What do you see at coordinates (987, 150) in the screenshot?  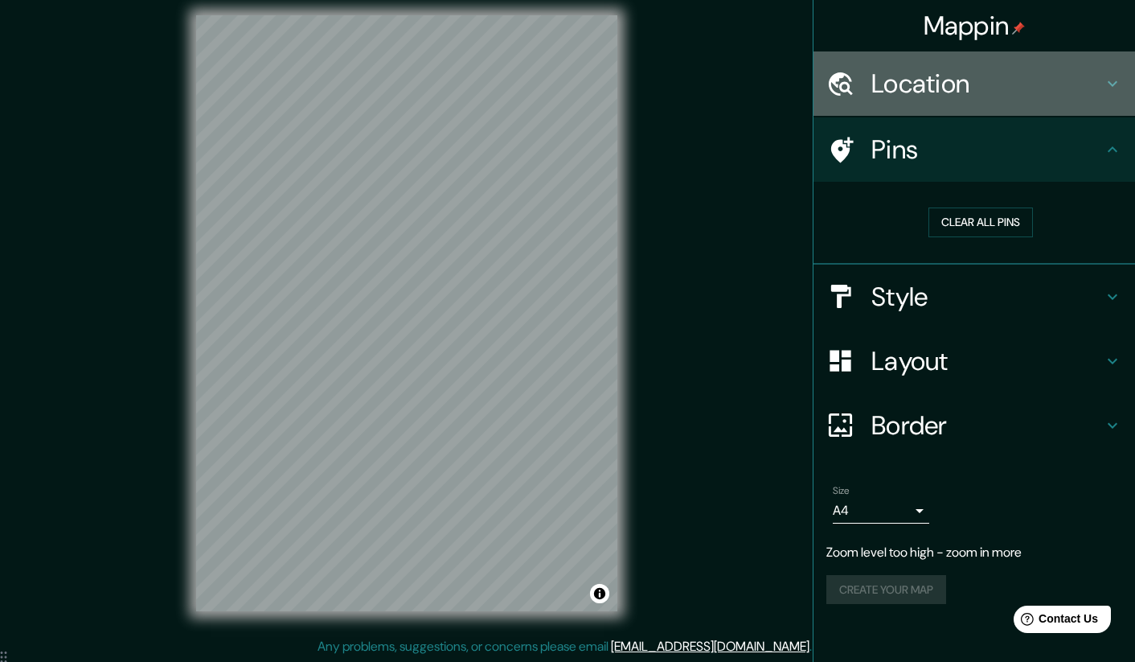 I see `h4: Pins` at bounding box center [987, 150].